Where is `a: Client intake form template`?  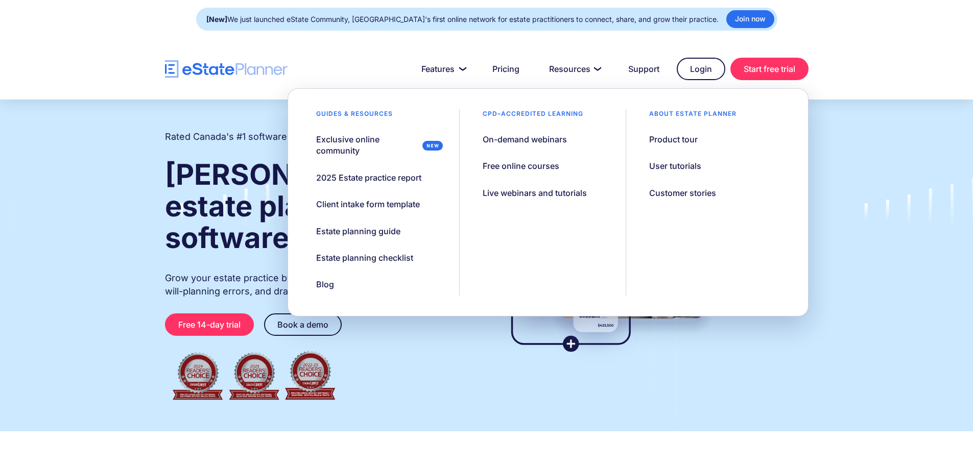
a: Client intake form template is located at coordinates (368, 204).